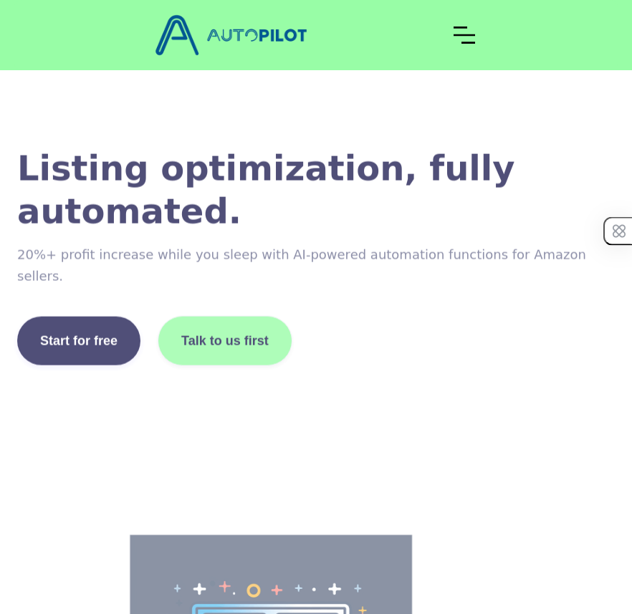 The height and width of the screenshot is (614, 632). I want to click on h1: Listing optimization, fully automated., so click(316, 189).